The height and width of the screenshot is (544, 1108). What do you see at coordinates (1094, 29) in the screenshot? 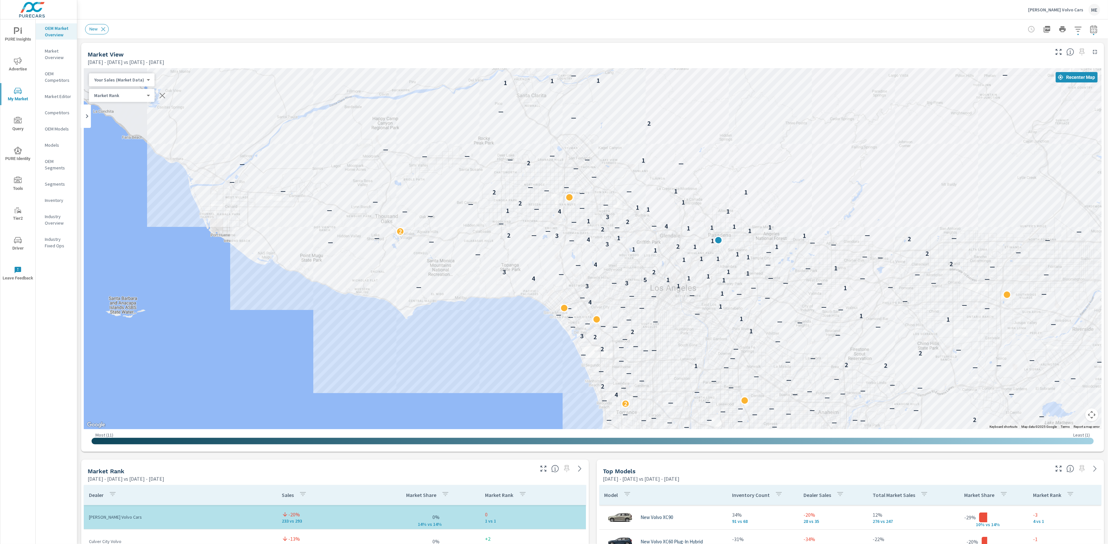
I see `button: Select Date Range` at bounding box center [1094, 29].